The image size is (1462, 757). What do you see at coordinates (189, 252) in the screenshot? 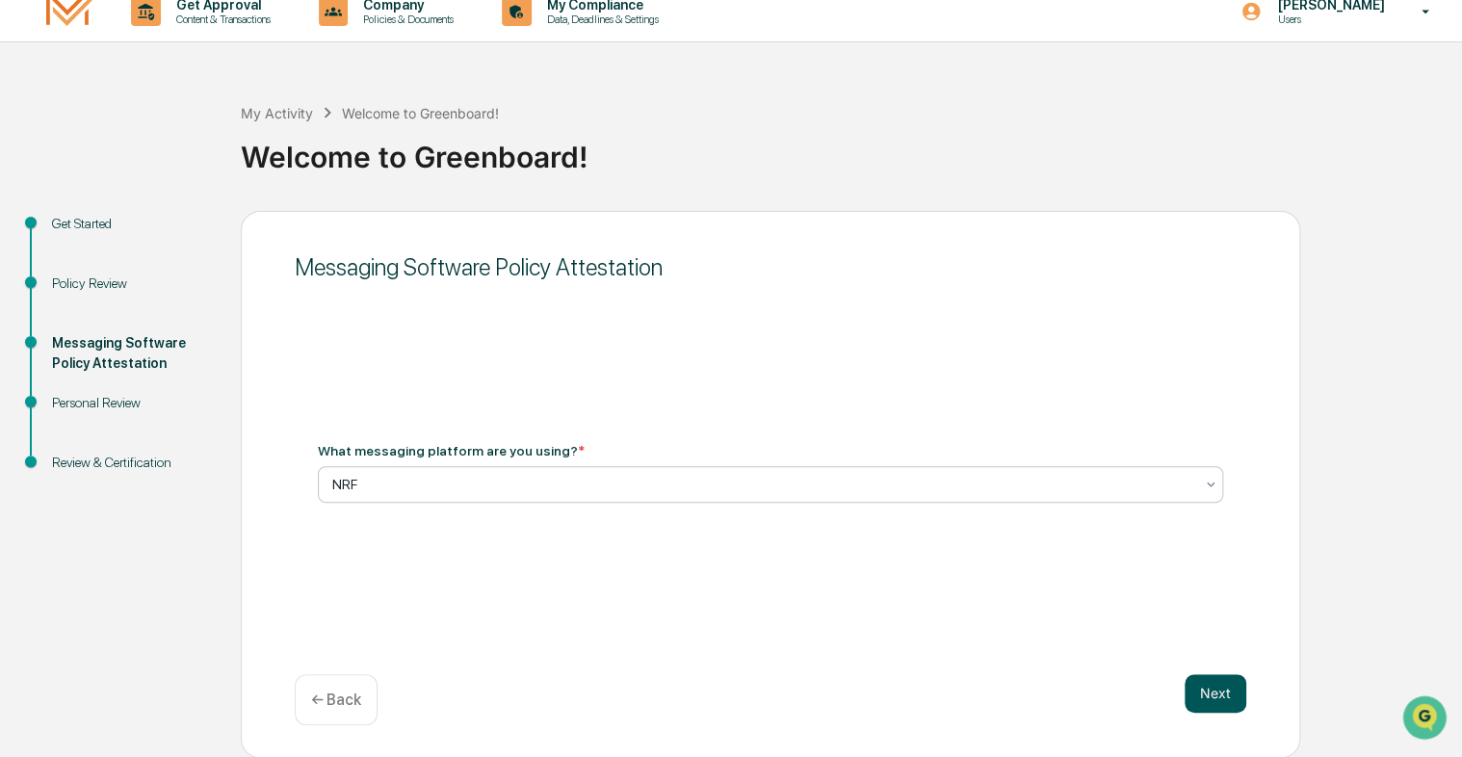
I see `a: 🗄️Attestations` at bounding box center [189, 252].